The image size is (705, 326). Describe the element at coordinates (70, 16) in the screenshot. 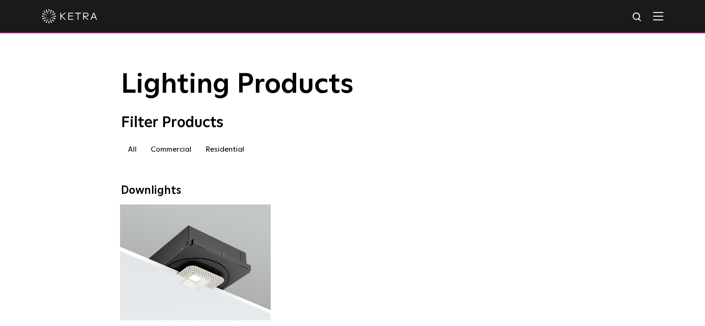

I see `img: ketra-logo-2019-white` at that location.